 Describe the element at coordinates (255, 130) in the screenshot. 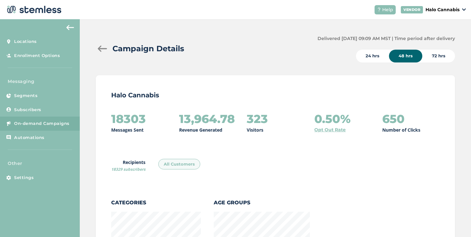

I see `p: Visitors` at that location.